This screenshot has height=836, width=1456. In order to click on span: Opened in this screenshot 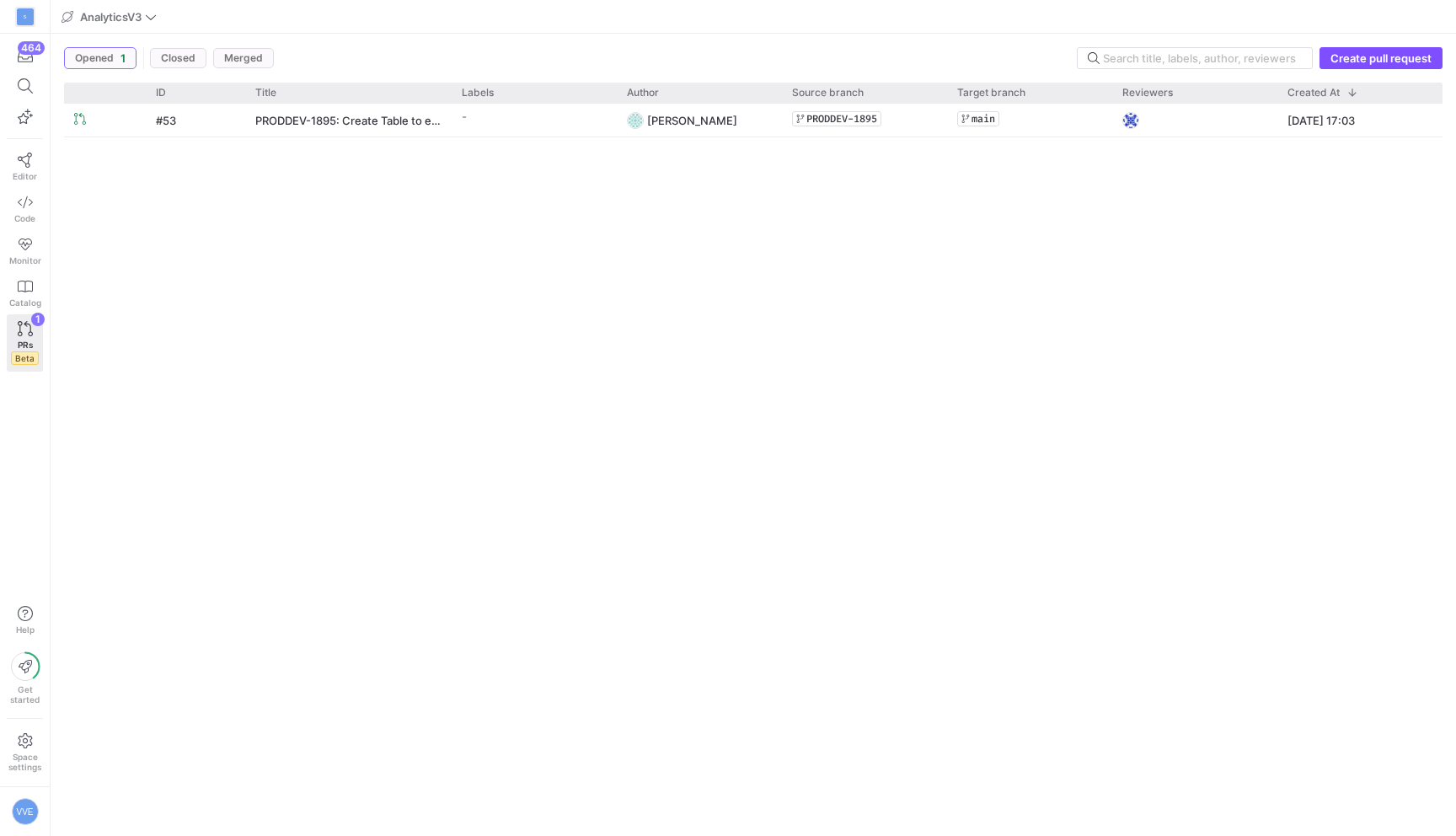, I will do `click(94, 58)`.